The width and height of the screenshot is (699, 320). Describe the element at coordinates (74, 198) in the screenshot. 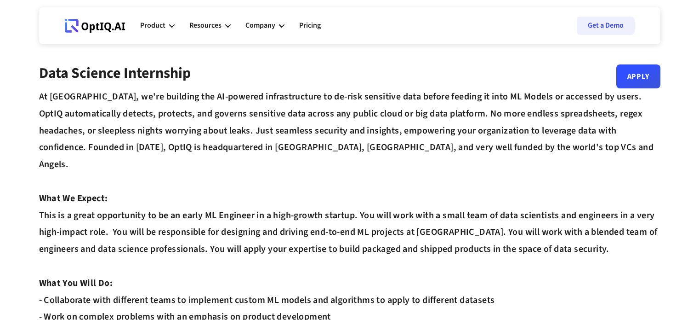

I see `strong: What We Expect:` at that location.